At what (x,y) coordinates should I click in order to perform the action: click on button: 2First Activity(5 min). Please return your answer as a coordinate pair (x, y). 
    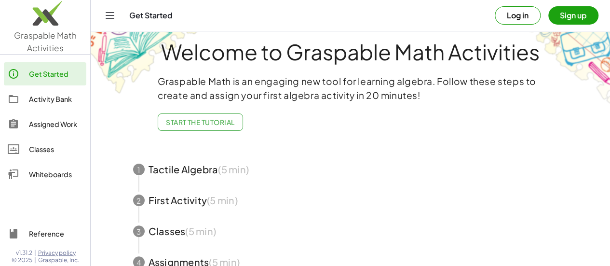
    Looking at the image, I should click on (350, 200).